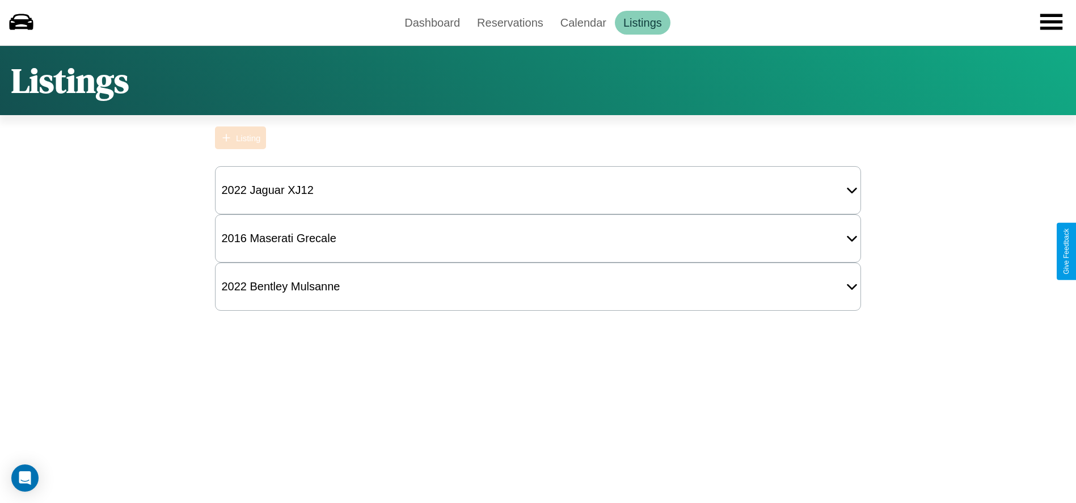  I want to click on div: Open Intercom Messenger, so click(25, 478).